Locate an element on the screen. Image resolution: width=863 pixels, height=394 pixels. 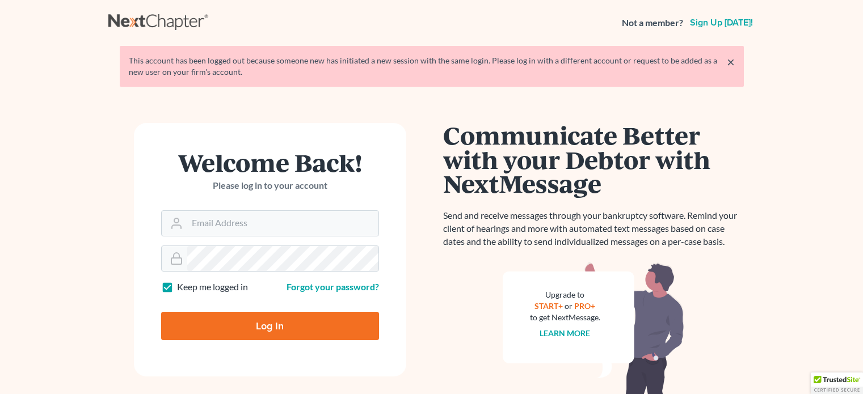
label: Keep me logged in is located at coordinates (212, 287).